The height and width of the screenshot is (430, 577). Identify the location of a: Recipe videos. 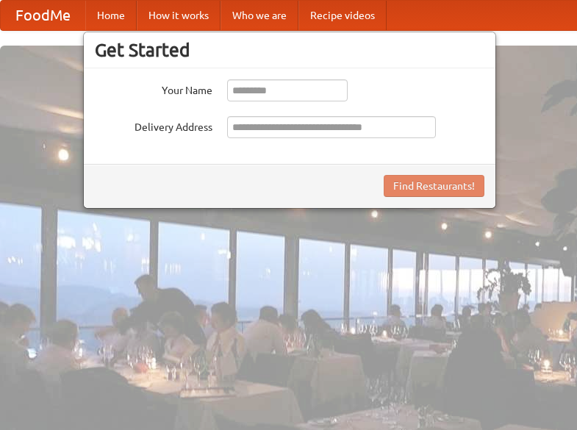
(343, 15).